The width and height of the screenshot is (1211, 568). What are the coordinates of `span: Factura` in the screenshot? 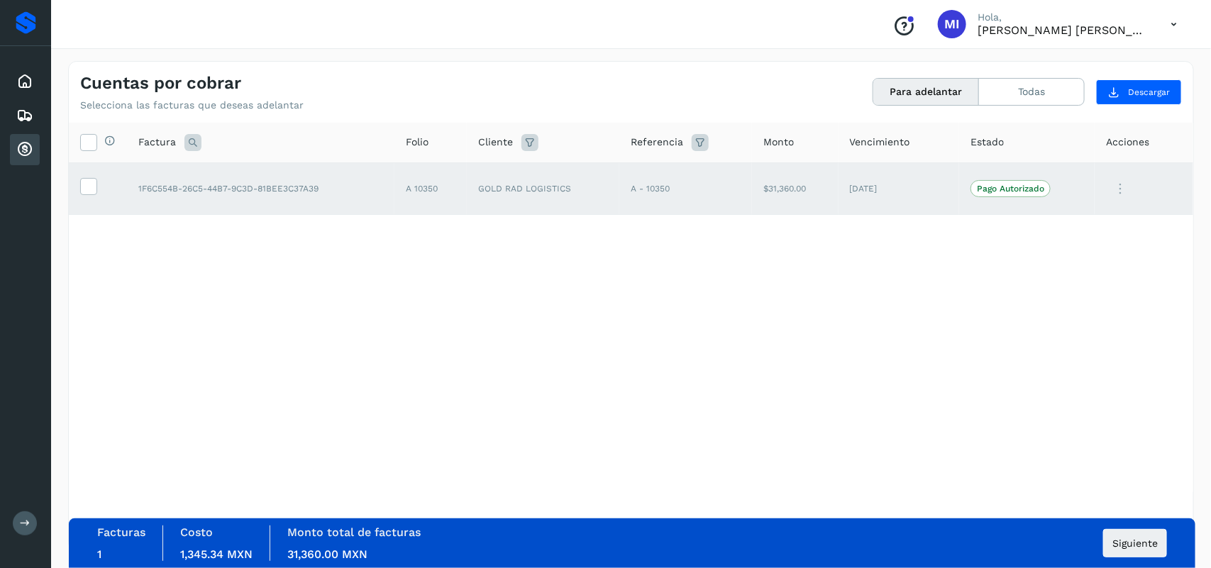 It's located at (157, 142).